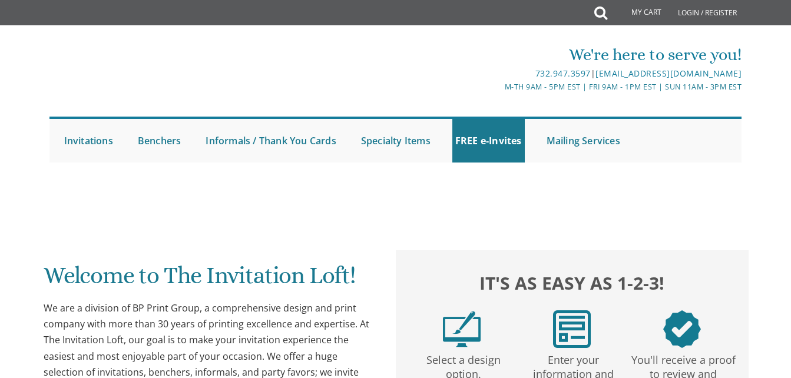 The image size is (791, 378). What do you see at coordinates (511, 55) in the screenshot?
I see `div: We're here to serve you!` at bounding box center [511, 55].